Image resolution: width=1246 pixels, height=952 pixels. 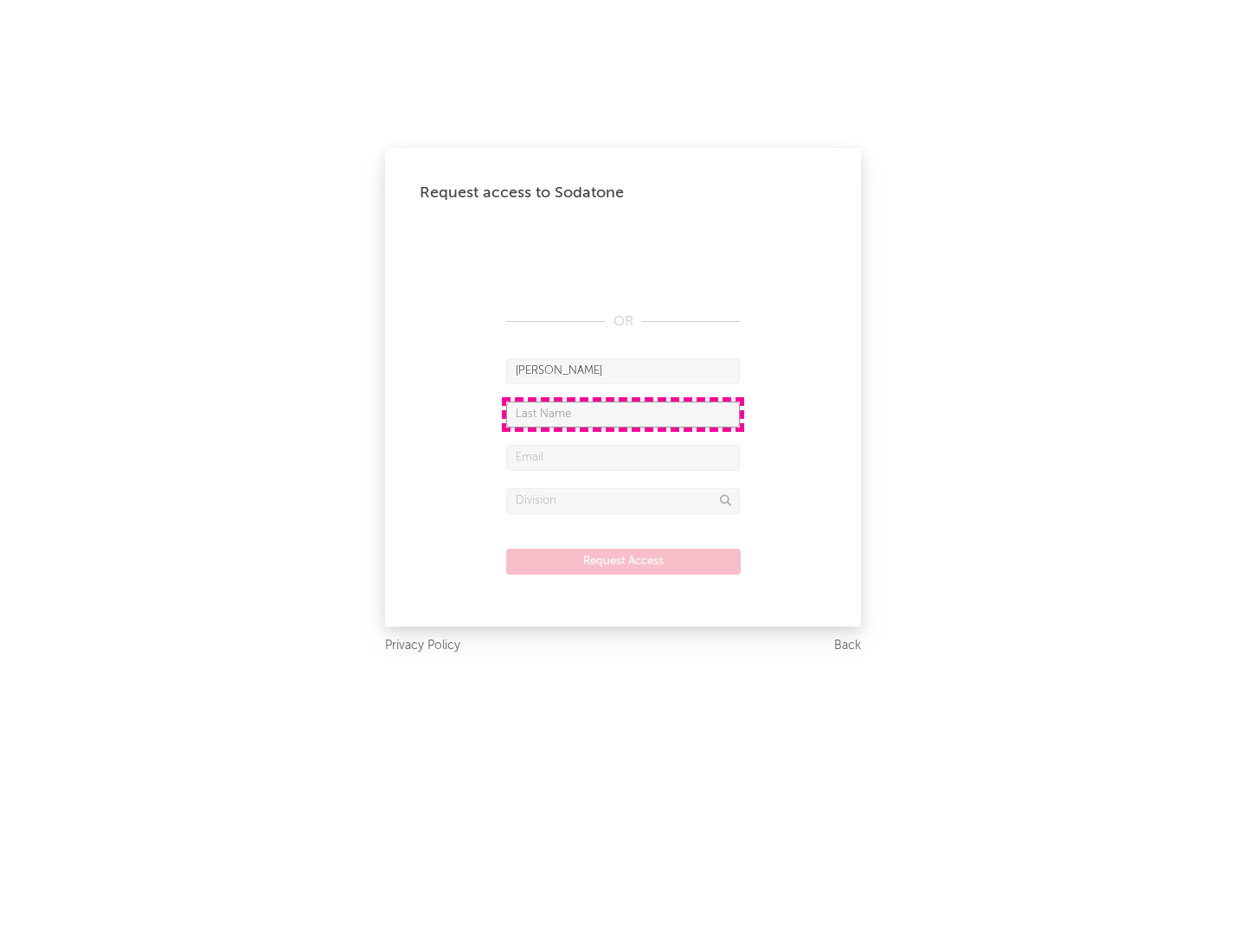 What do you see at coordinates (623, 322) in the screenshot?
I see `div: OR` at bounding box center [623, 322].